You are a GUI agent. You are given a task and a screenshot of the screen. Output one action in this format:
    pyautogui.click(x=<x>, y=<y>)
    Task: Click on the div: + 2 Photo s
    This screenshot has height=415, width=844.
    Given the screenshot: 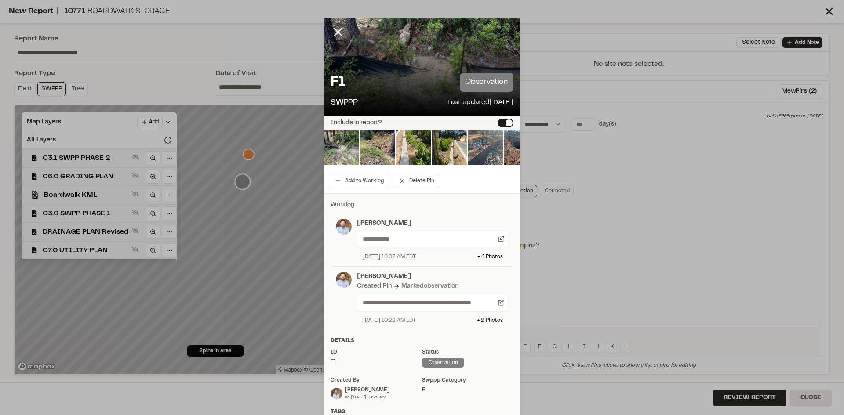 What is the action you would take?
    pyautogui.click(x=489, y=321)
    